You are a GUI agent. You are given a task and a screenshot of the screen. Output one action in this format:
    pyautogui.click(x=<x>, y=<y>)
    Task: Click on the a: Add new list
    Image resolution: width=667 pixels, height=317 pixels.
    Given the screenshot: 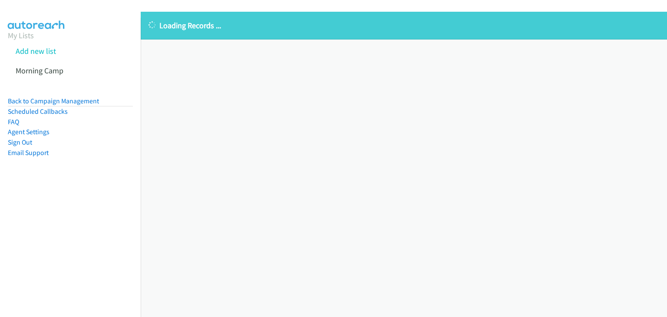 What is the action you would take?
    pyautogui.click(x=36, y=51)
    